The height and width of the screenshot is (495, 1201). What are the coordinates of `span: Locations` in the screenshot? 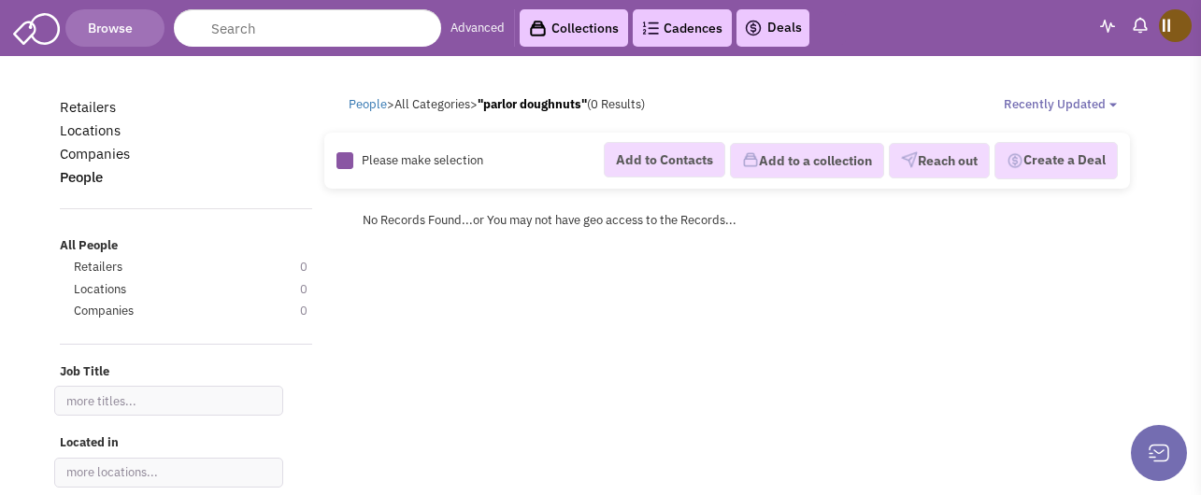 It's located at (100, 289).